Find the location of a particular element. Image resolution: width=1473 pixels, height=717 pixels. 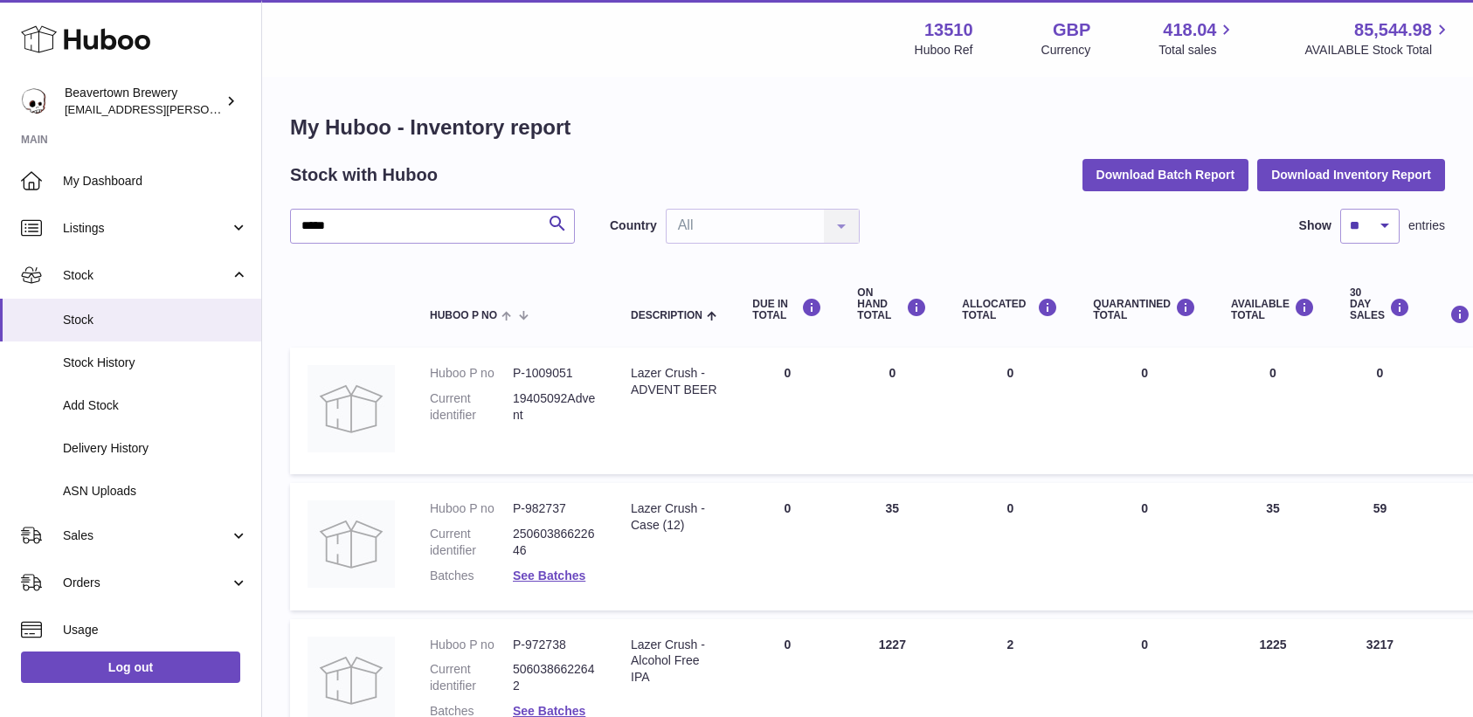

div: 30 DAY SALES is located at coordinates (1380, 305).